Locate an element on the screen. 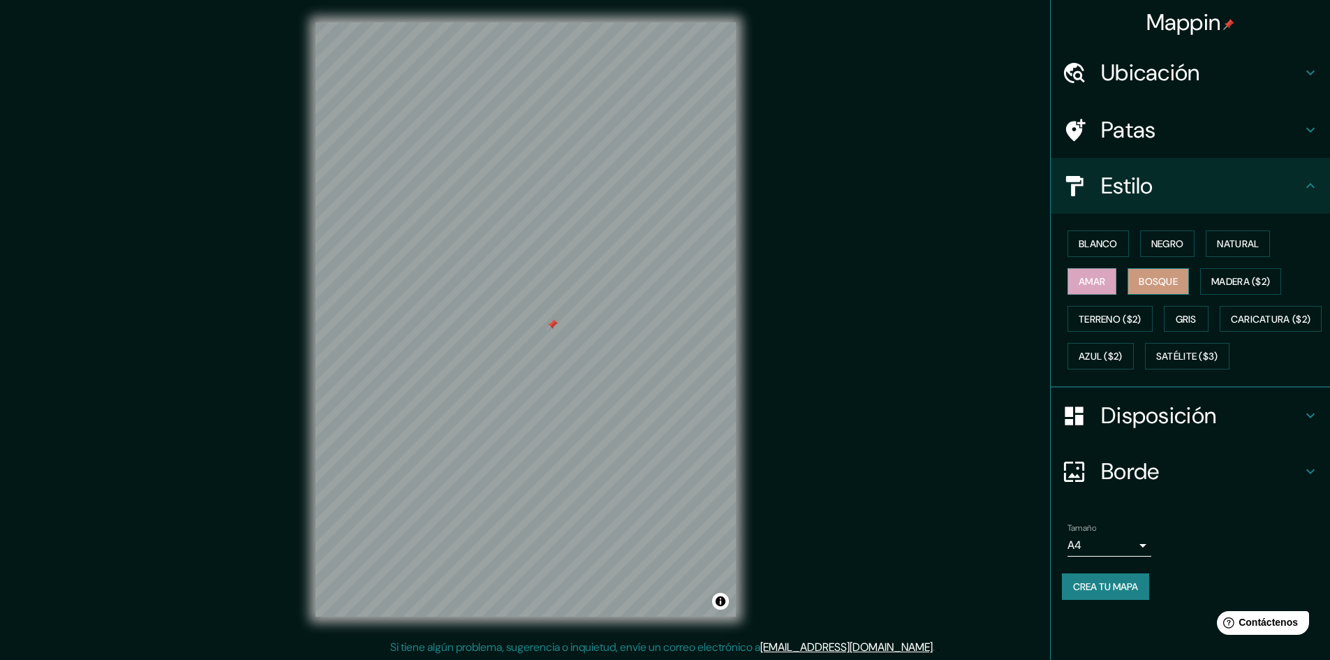  div: Borde is located at coordinates (1191, 471).